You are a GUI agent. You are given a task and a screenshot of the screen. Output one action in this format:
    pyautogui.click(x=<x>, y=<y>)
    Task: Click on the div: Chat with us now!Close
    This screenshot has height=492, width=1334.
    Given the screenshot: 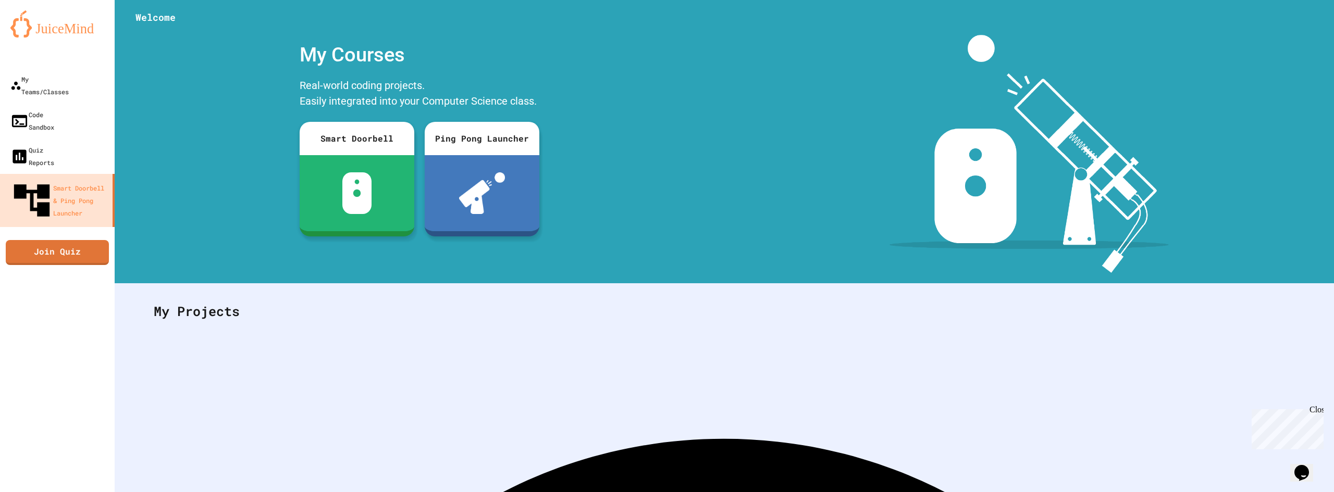 What is the action you would take?
    pyautogui.click(x=38, y=35)
    